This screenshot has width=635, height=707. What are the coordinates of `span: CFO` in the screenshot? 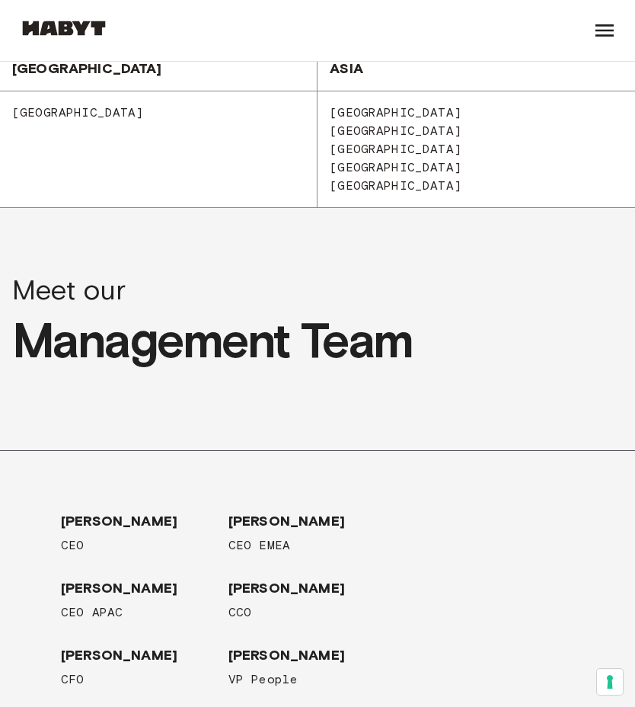 It's located at (139, 679).